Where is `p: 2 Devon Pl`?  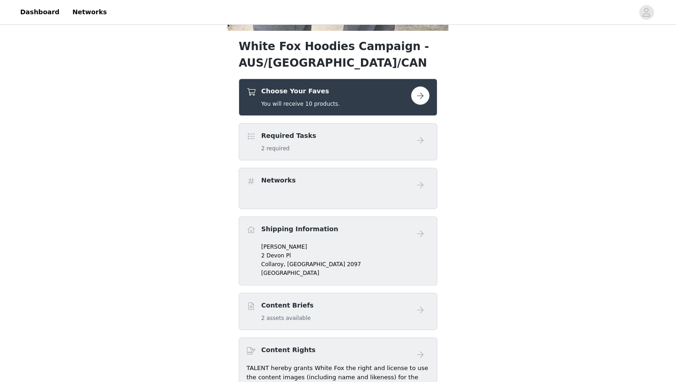 p: 2 Devon Pl is located at coordinates (346, 256).